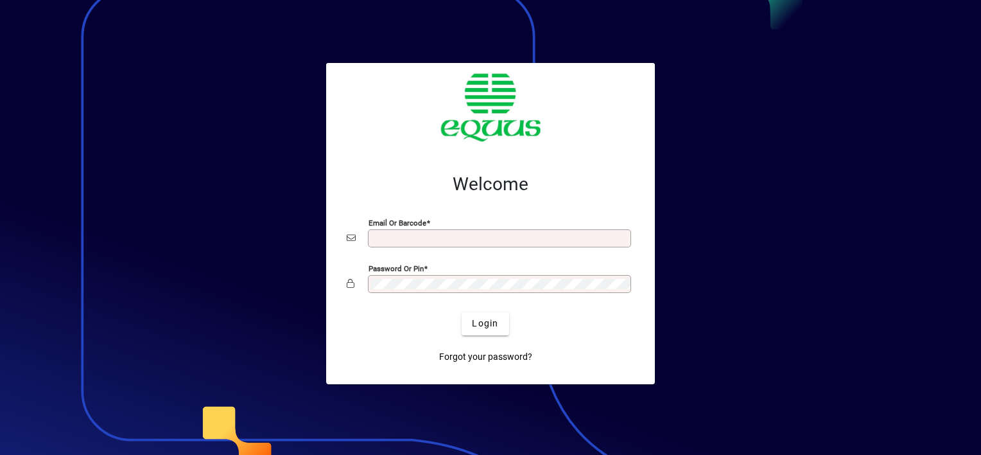  Describe the element at coordinates (396, 268) in the screenshot. I see `mat-label: Password or Pin` at that location.